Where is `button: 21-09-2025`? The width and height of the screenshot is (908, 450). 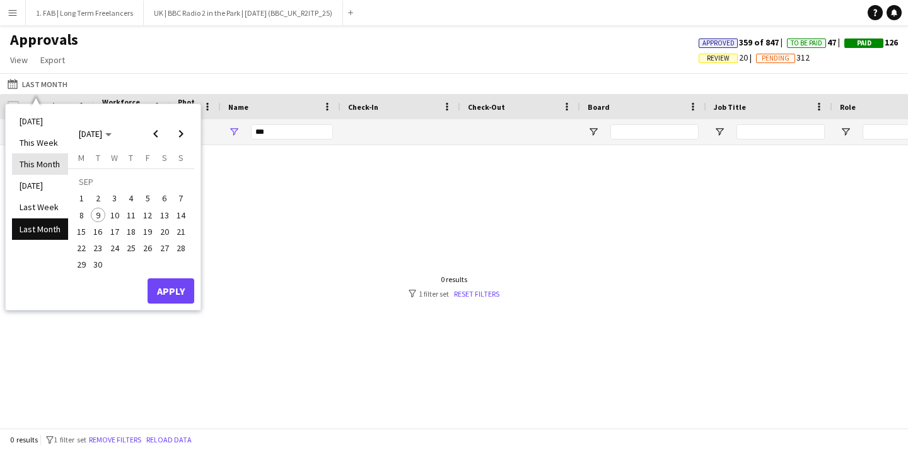 button: 21-09-2025 is located at coordinates (181, 232).